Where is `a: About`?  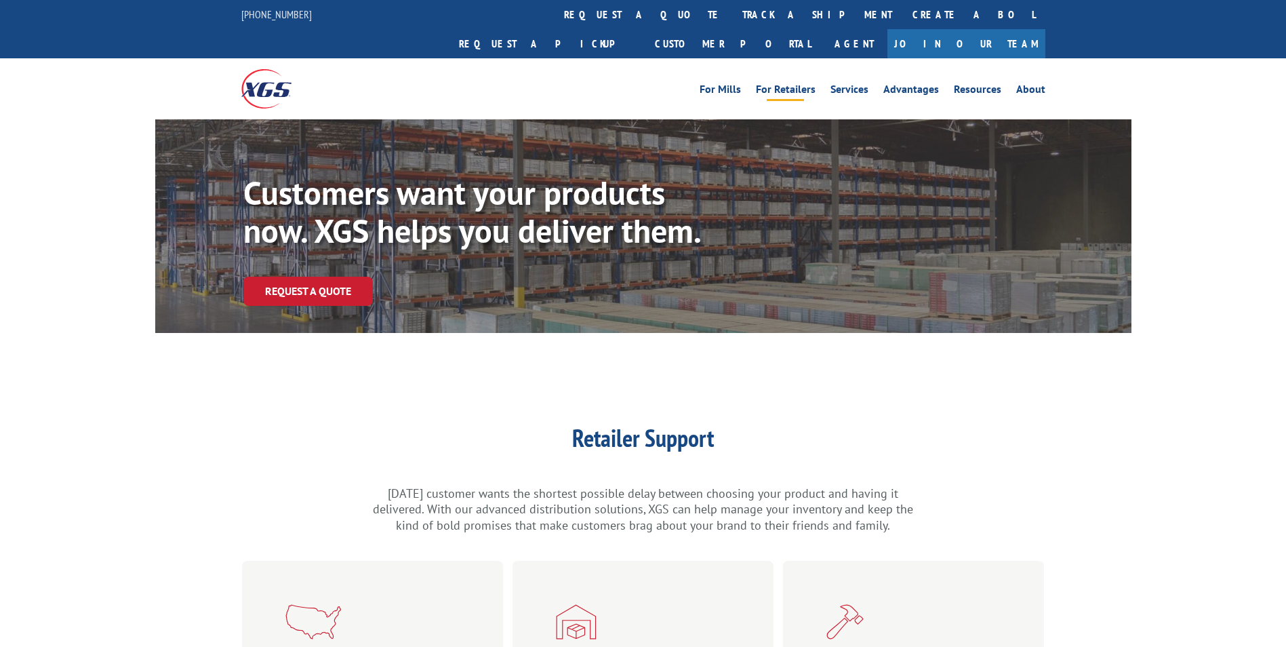
a: About is located at coordinates (1031, 92).